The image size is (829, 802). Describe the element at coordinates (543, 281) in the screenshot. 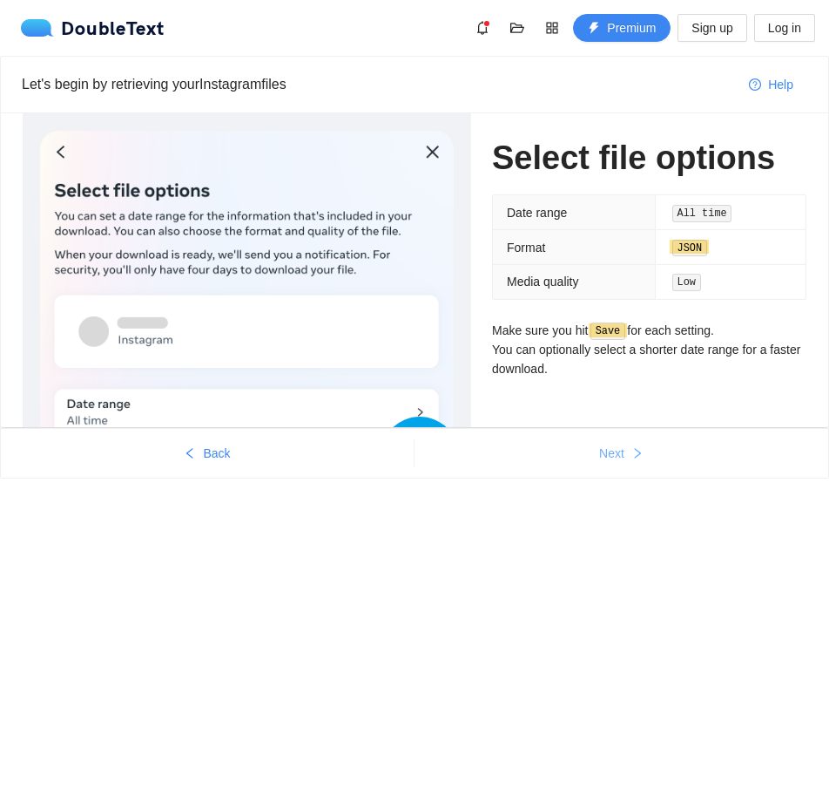

I see `span: Media quality` at that location.